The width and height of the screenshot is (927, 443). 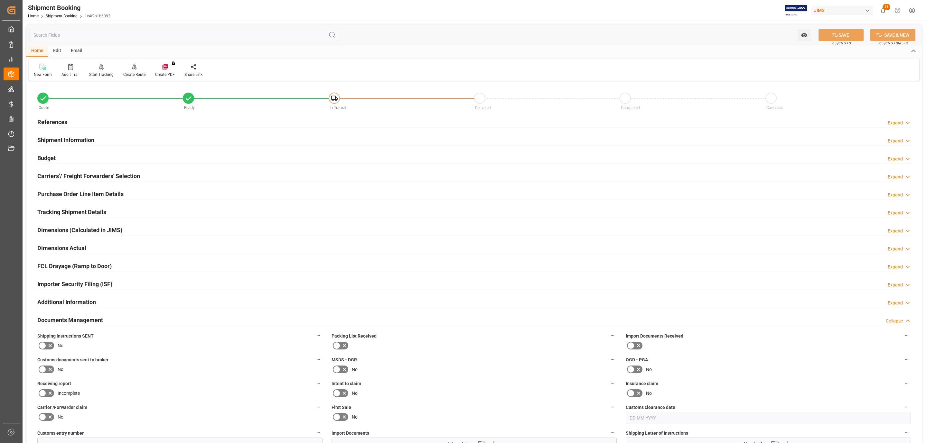 I want to click on div: Start Tracking, so click(x=101, y=75).